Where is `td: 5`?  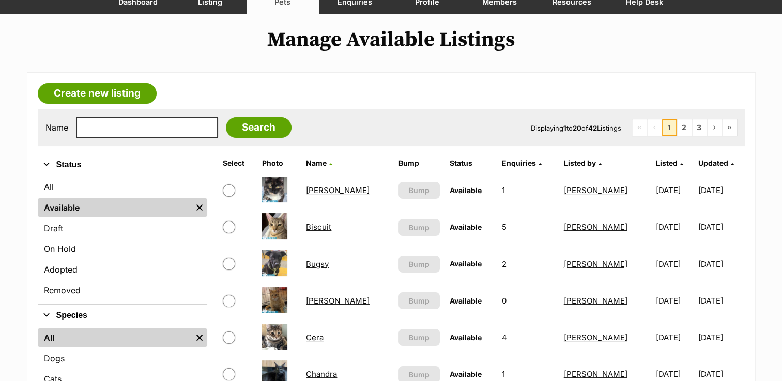 td: 5 is located at coordinates (527, 227).